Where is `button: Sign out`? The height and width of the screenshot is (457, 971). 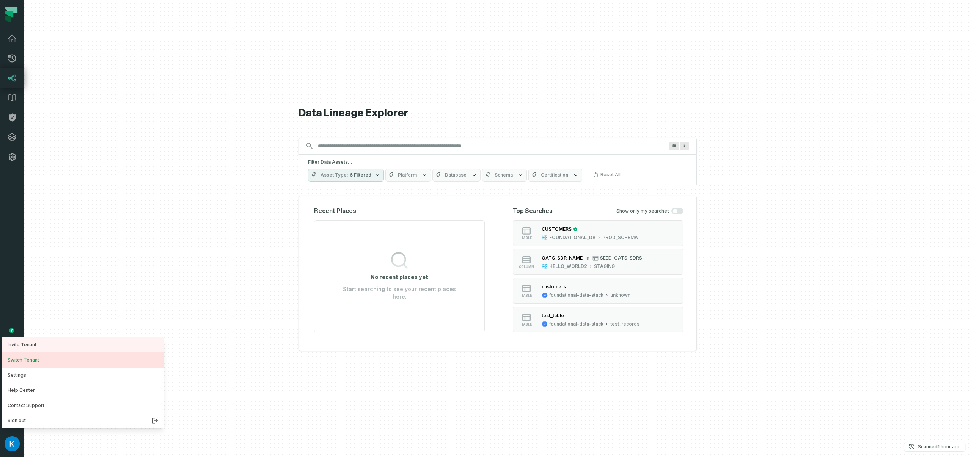
button: Sign out is located at coordinates (83, 421).